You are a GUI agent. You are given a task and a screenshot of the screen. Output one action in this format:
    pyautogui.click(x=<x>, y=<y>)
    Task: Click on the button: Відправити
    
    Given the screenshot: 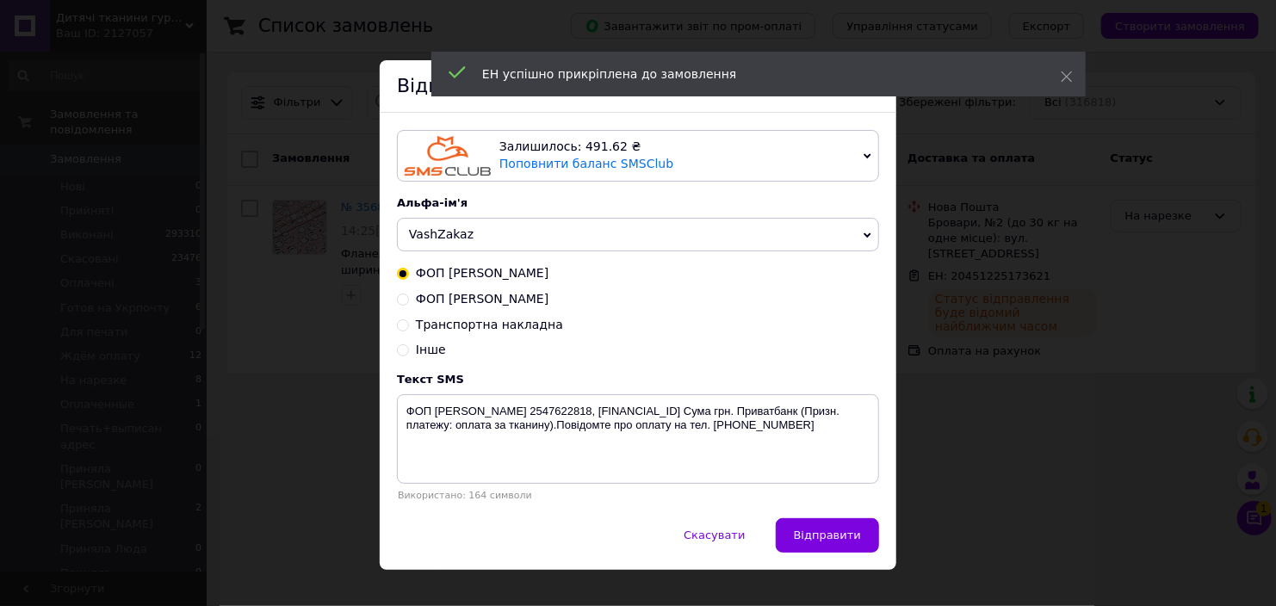 What is the action you would take?
    pyautogui.click(x=827, y=535)
    